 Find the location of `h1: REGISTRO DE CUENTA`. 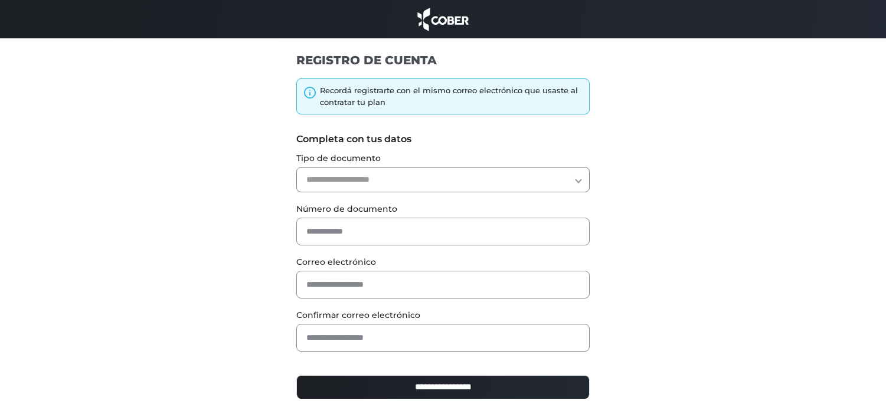

h1: REGISTRO DE CUENTA is located at coordinates (443, 60).